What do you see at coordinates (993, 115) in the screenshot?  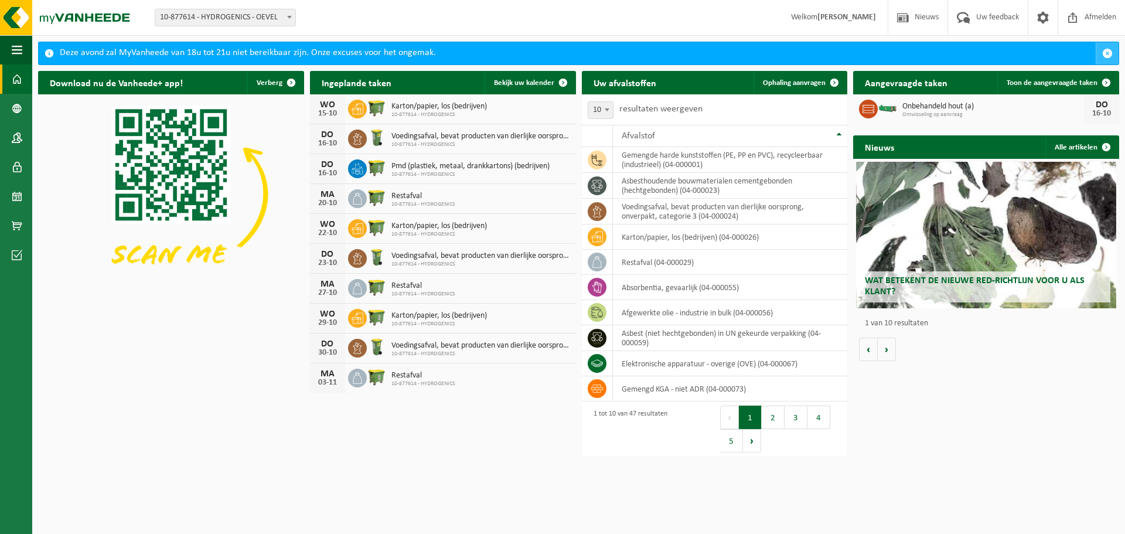 I see `span: Omwisseling op aanvraag` at bounding box center [993, 115].